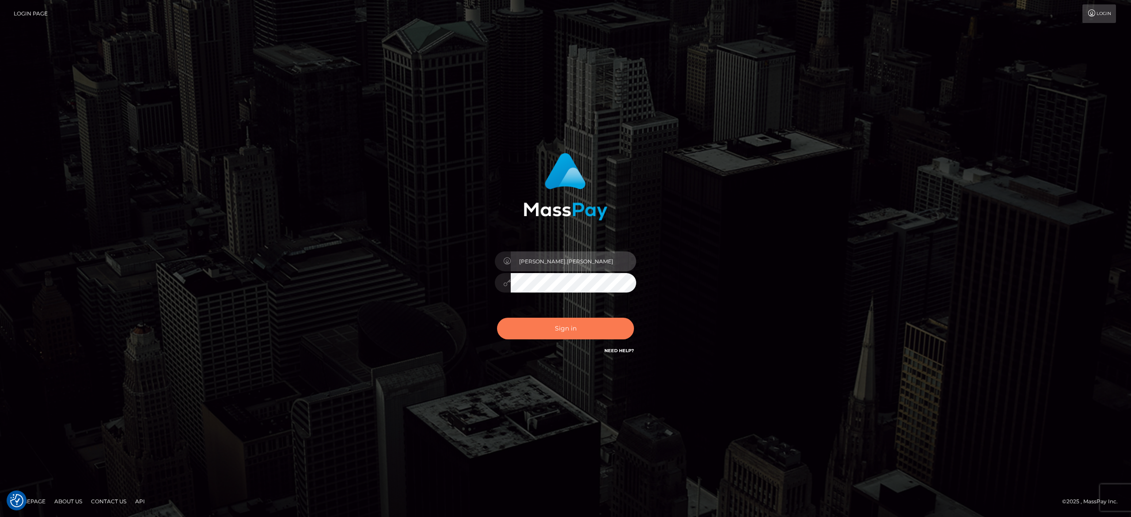  What do you see at coordinates (565, 186) in the screenshot?
I see `img: MassPay Login` at bounding box center [565, 186].